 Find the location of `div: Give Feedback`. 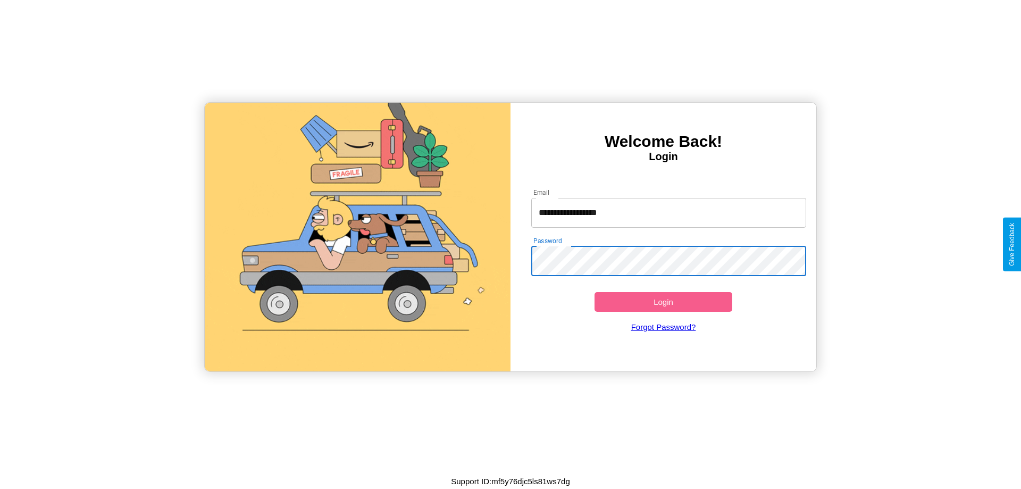

div: Give Feedback is located at coordinates (1012, 244).